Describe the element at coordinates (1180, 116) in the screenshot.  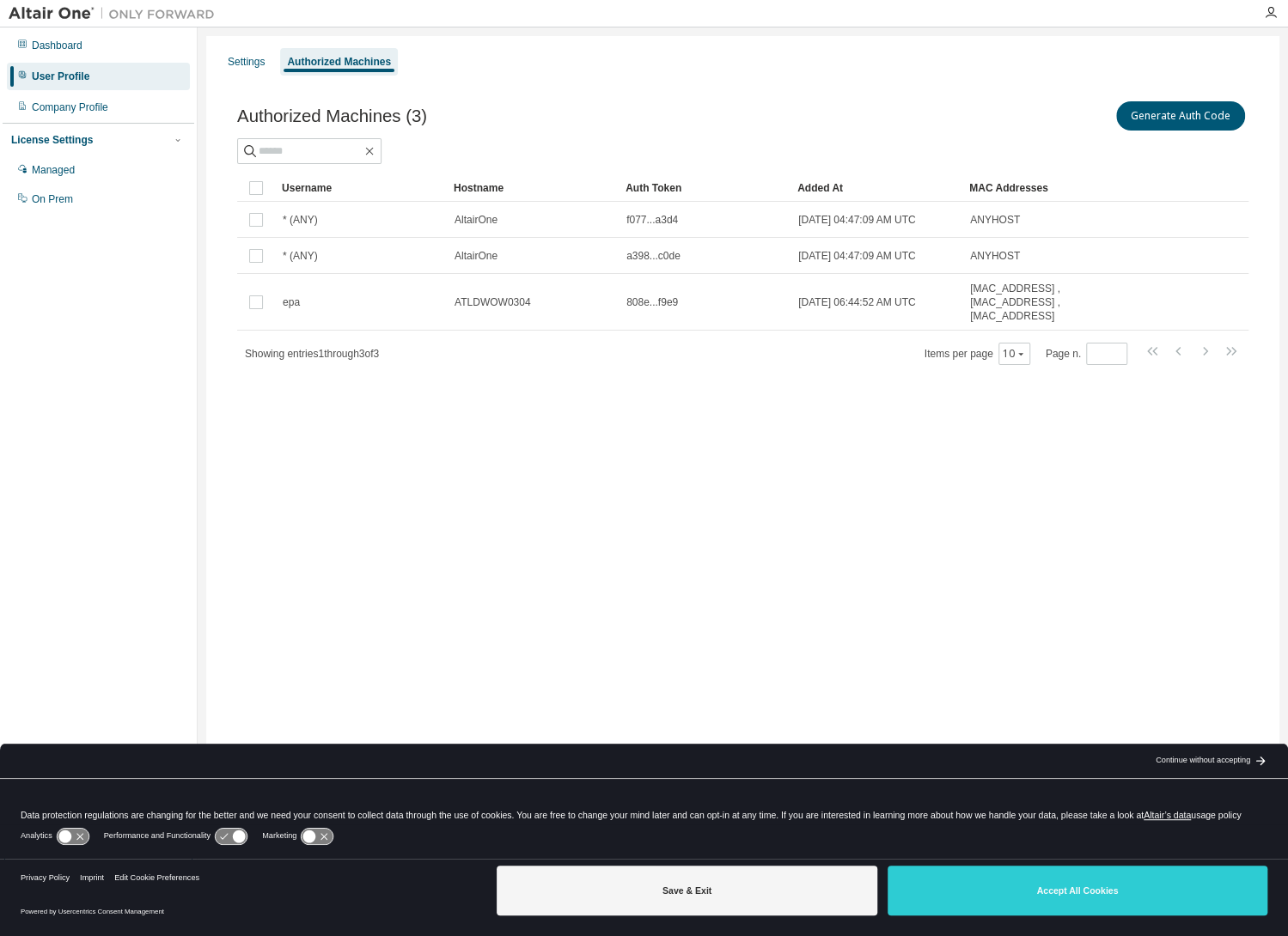
I see `button: Generate Auth Code` at that location.